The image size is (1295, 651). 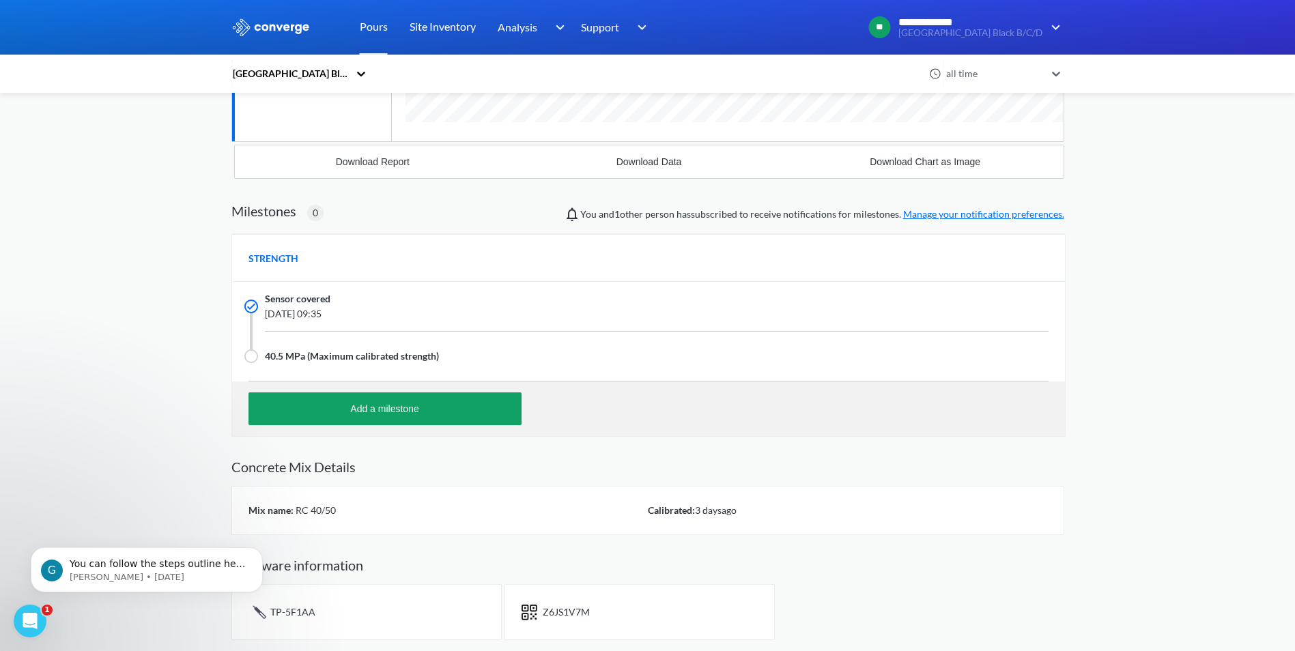 I want to click on span: 40.5 MPa (Maximum calibrated strength), so click(x=352, y=356).